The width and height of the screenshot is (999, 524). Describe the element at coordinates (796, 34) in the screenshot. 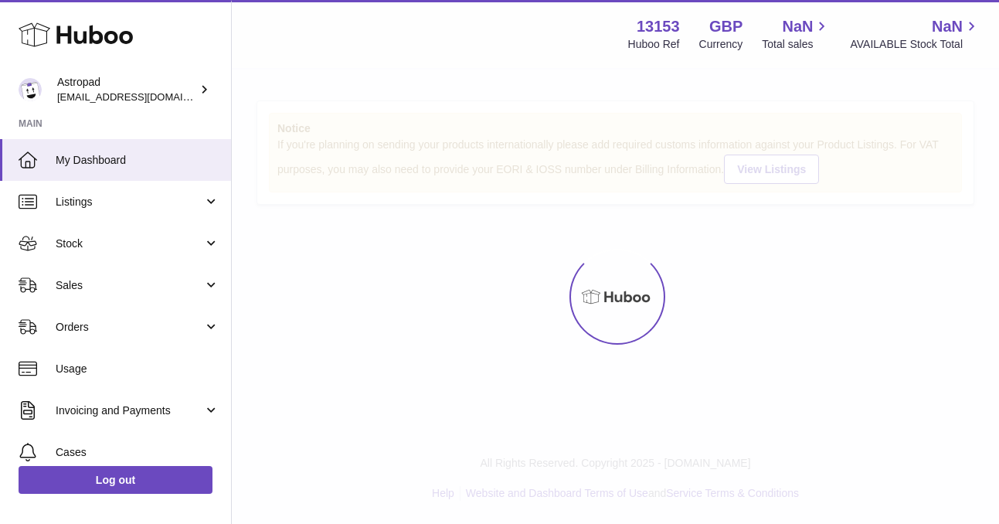

I see `a: NaN Total sales` at that location.